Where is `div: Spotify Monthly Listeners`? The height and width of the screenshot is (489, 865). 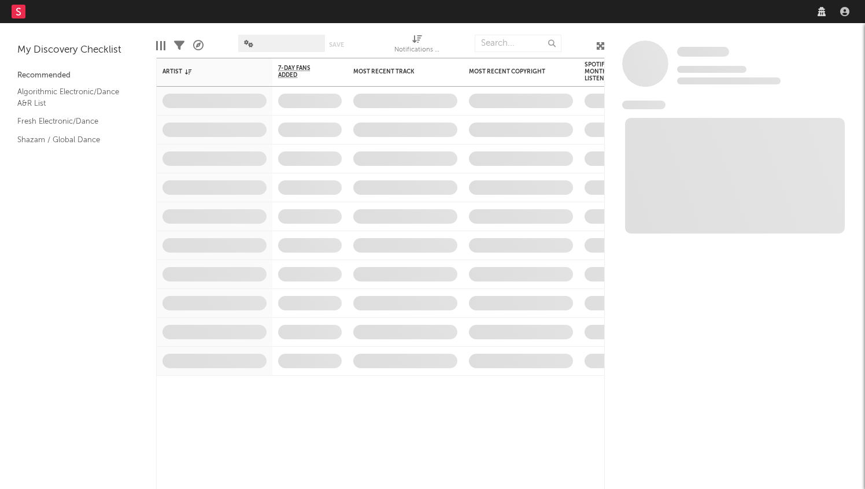
div: Spotify Monthly Listeners is located at coordinates (605, 72).